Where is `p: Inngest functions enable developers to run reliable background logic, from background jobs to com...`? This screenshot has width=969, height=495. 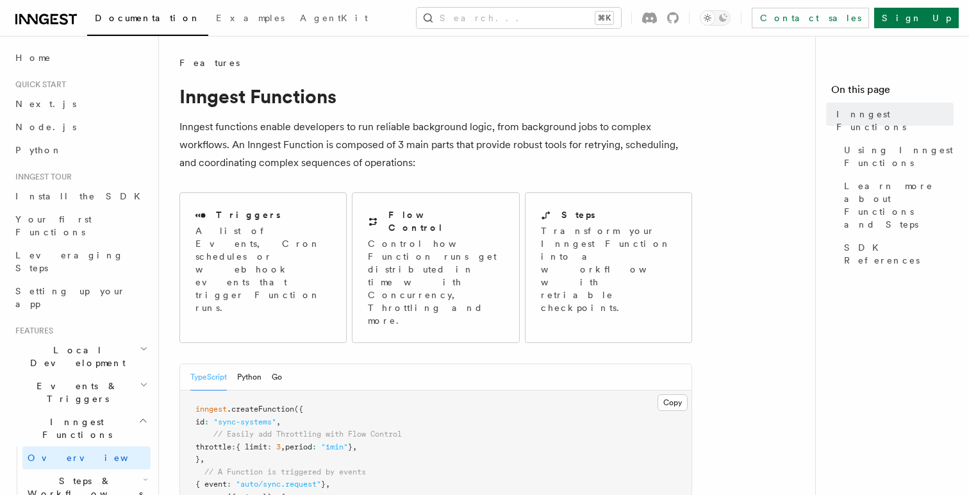
p: Inngest functions enable developers to run reliable background logic, from background jobs to com... is located at coordinates (436, 145).